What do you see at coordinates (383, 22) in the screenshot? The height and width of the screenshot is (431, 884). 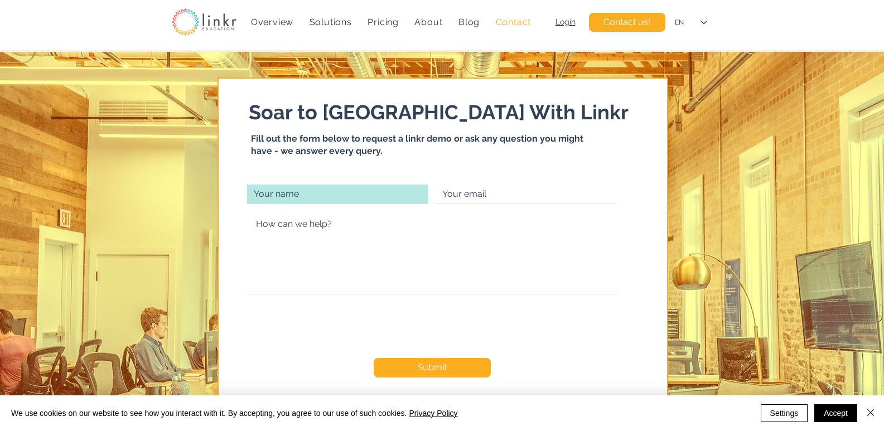 I see `span: Pricing` at bounding box center [383, 22].